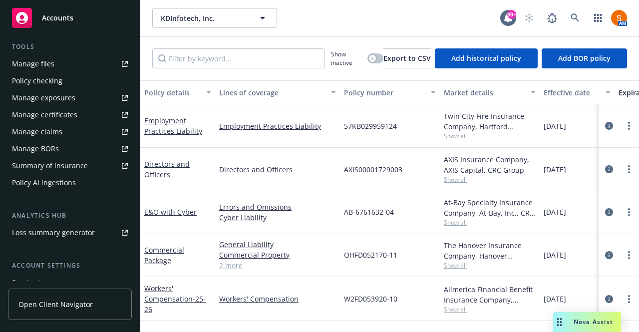  I want to click on span: Show inactive, so click(347, 58).